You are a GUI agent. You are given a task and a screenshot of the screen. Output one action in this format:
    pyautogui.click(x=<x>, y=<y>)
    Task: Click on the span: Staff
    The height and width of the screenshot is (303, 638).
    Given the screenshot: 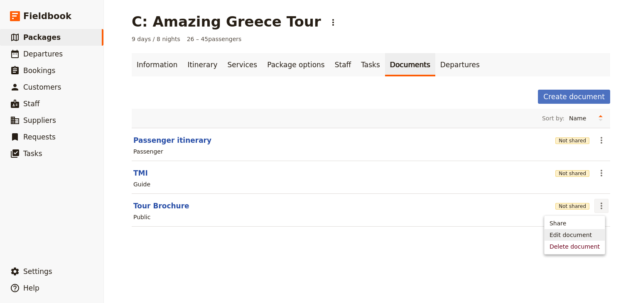 What is the action you would take?
    pyautogui.click(x=32, y=104)
    